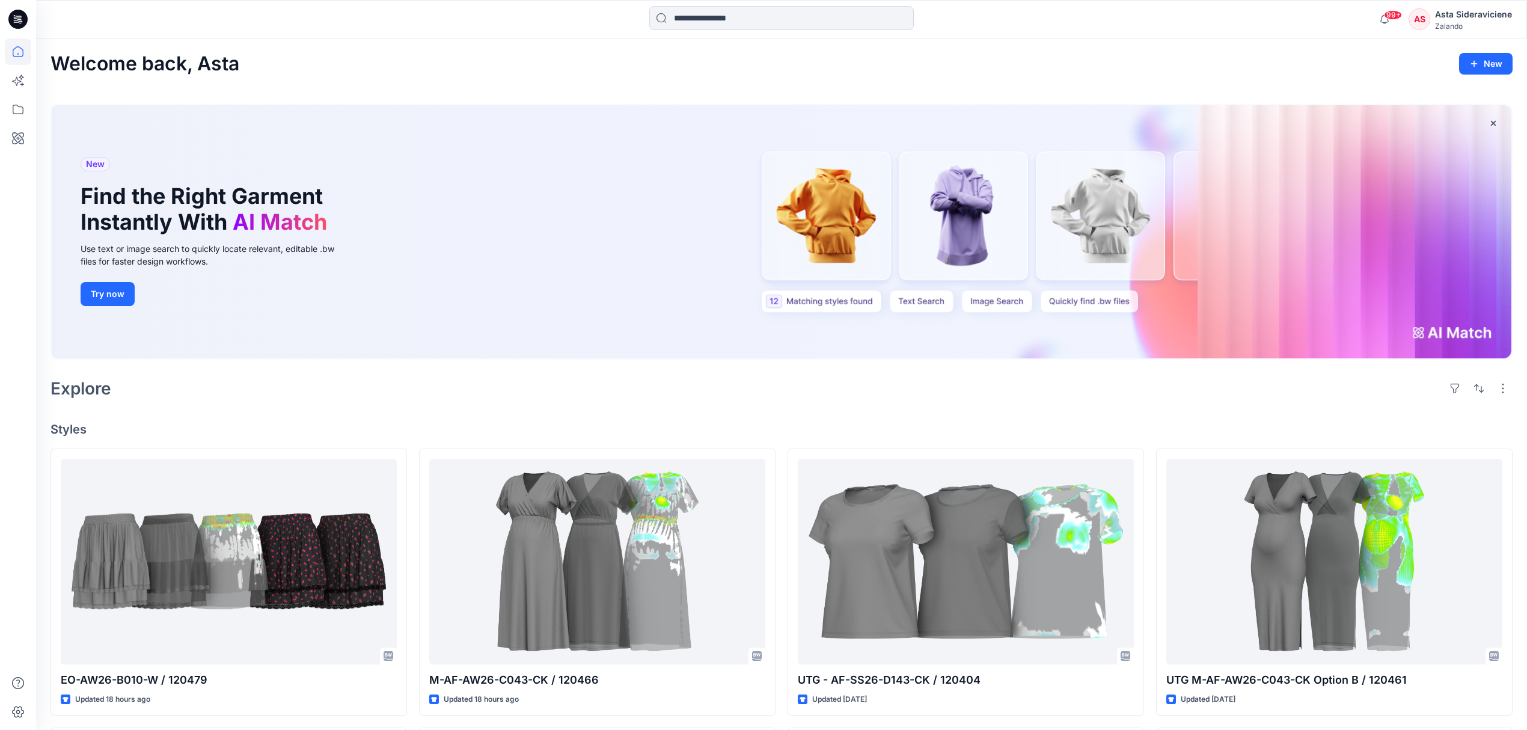 This screenshot has width=1527, height=730. Describe the element at coordinates (108, 294) in the screenshot. I see `a: Try now` at that location.